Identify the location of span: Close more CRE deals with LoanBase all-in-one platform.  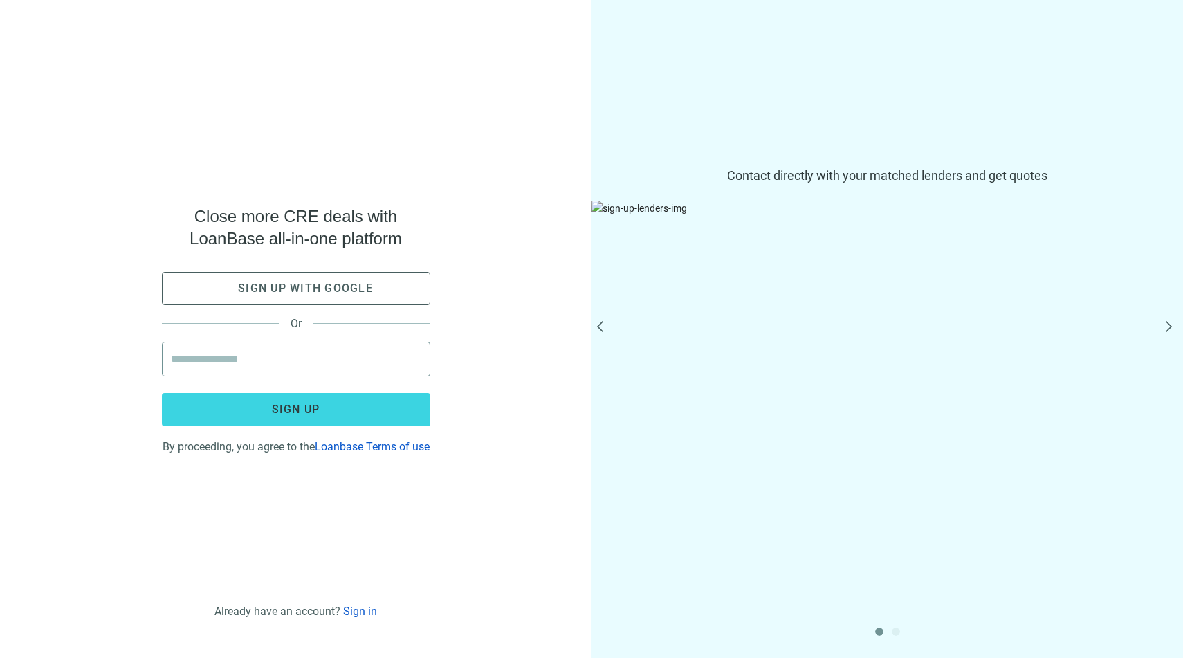
(296, 228).